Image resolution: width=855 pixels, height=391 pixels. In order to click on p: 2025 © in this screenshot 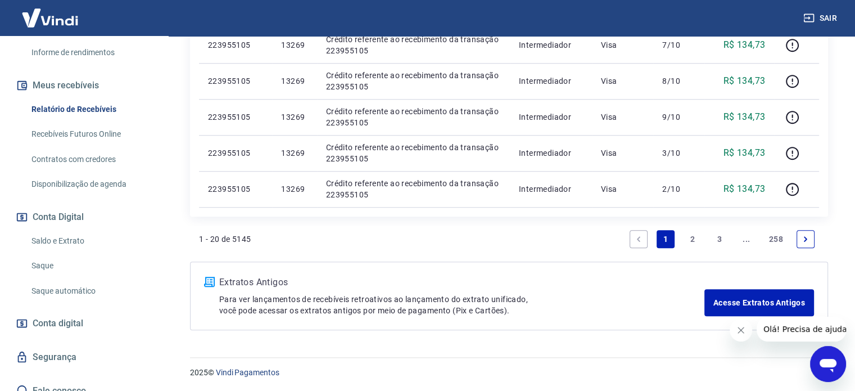, I will do `click(509, 372)`.